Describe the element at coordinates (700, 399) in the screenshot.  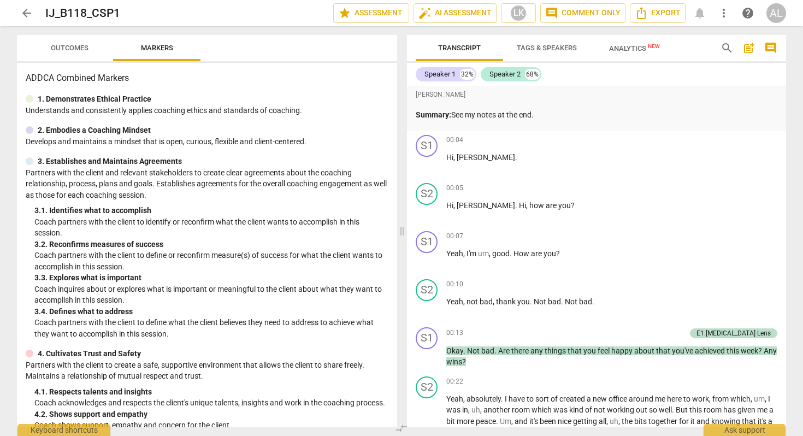
I see `span: work` at that location.